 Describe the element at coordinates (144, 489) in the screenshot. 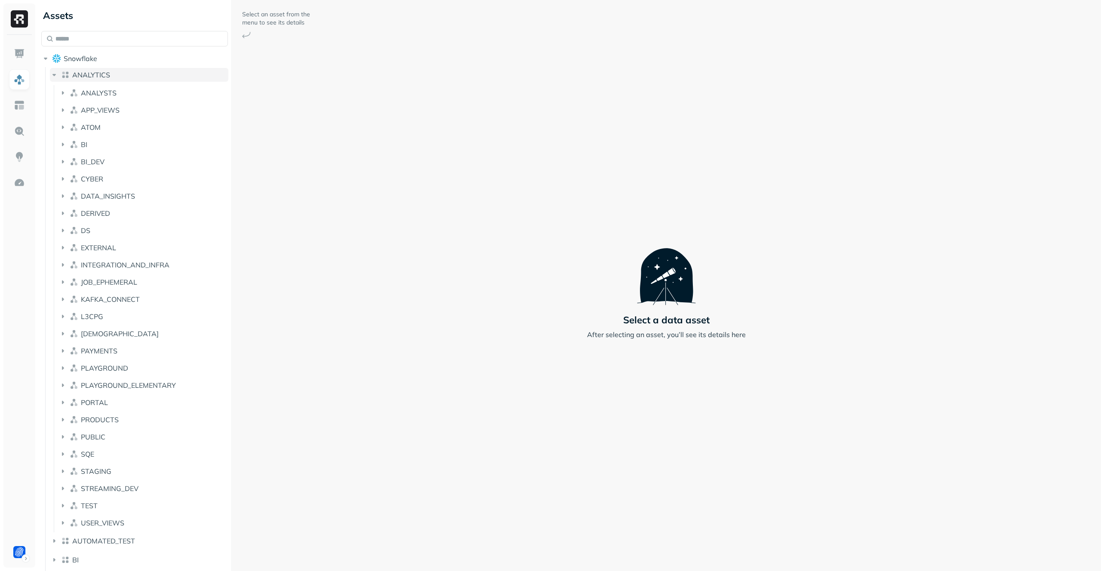

I see `button: STREAMING_DEV` at that location.